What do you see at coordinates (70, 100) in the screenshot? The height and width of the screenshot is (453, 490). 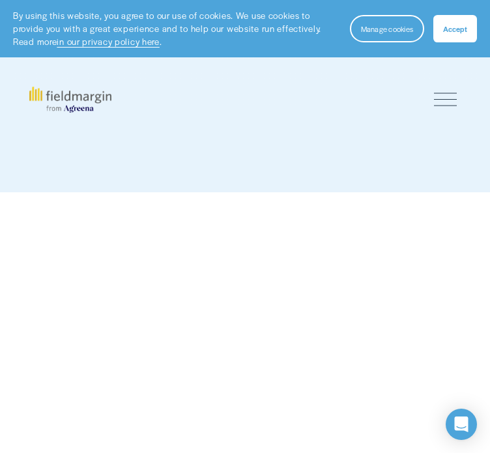 I see `img: fieldmargin.com` at bounding box center [70, 100].